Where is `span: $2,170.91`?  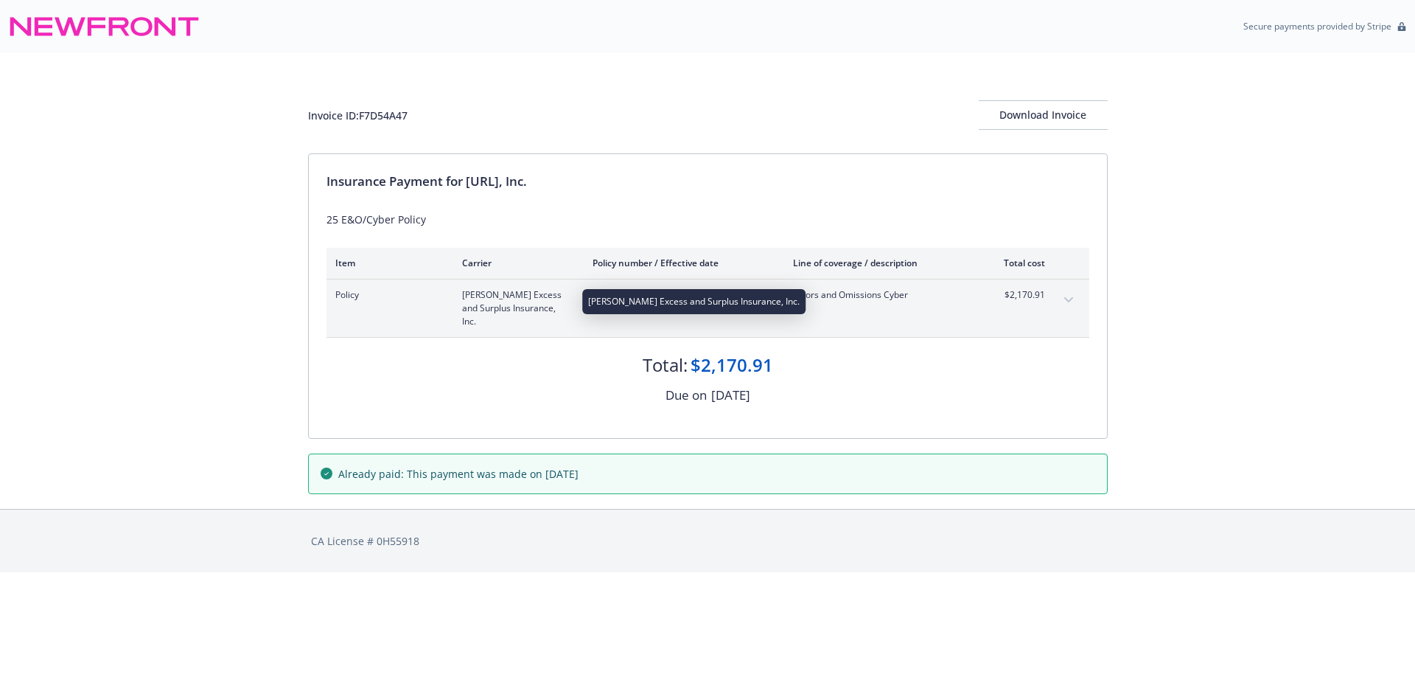
span: $2,170.91 is located at coordinates (1017, 295).